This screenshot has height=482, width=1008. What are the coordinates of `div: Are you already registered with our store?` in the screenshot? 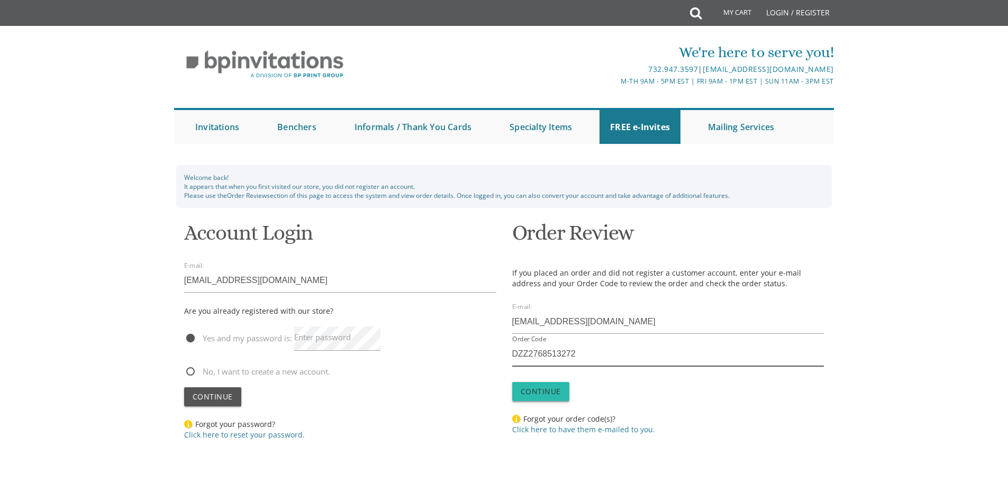 It's located at (259, 311).